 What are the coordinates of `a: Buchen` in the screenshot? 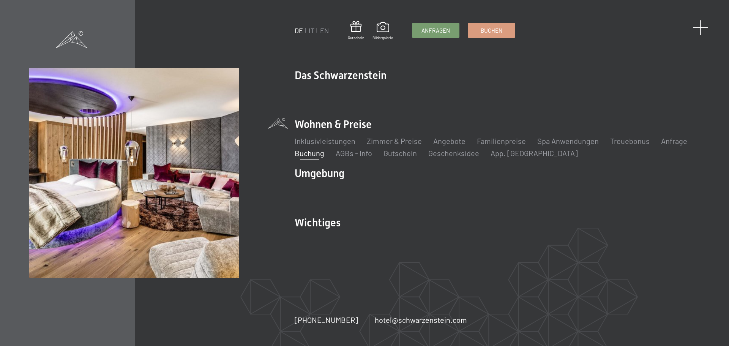 It's located at (491, 30).